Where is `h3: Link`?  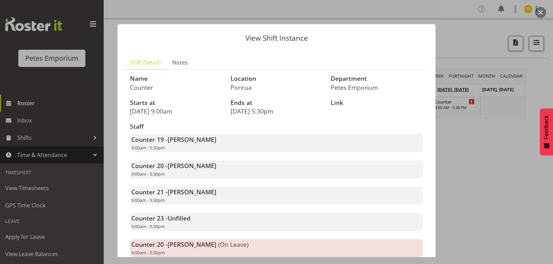
h3: Link is located at coordinates (377, 103).